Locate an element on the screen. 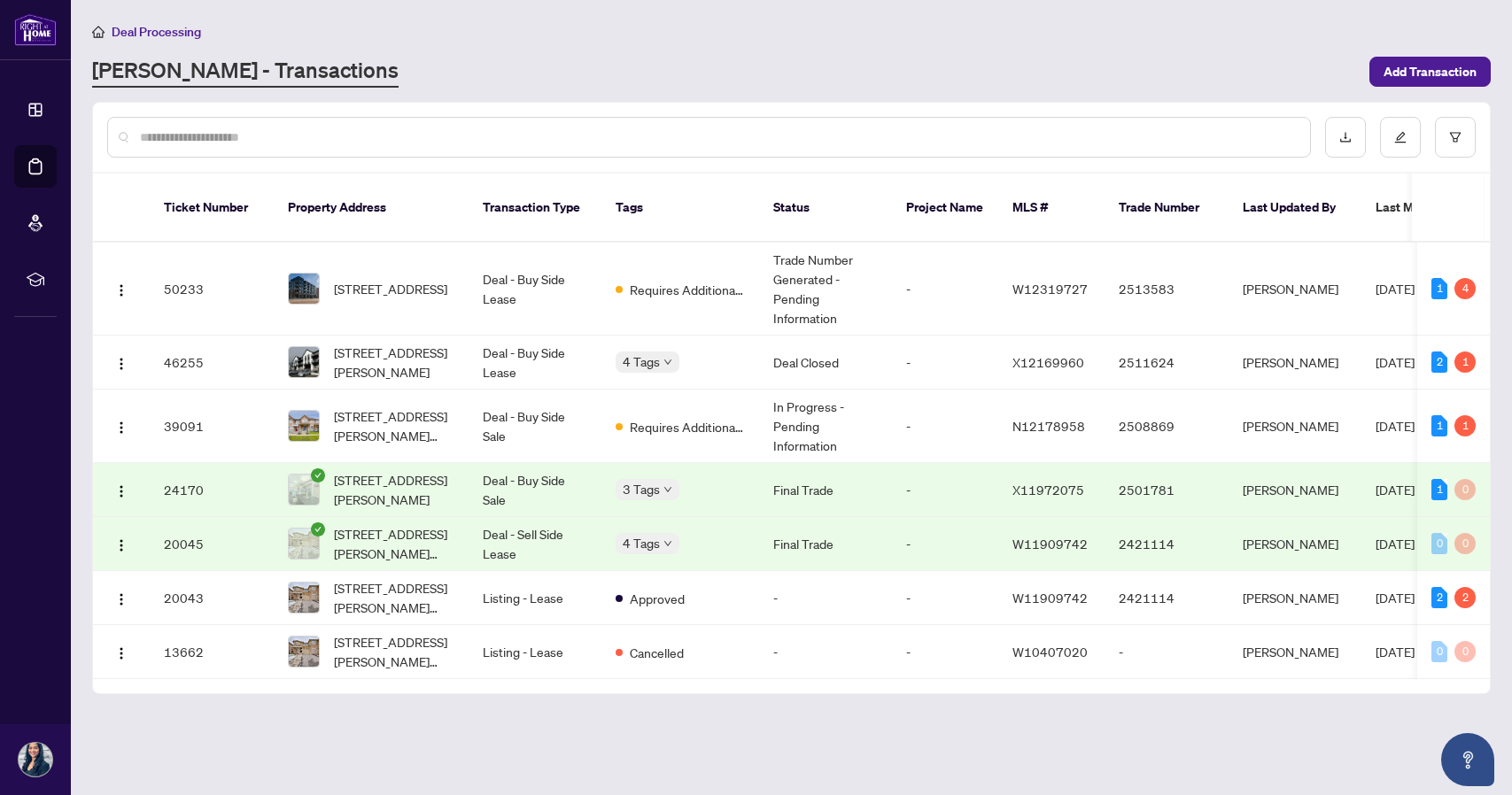 The height and width of the screenshot is (795, 1512). span: Approved is located at coordinates (657, 598).